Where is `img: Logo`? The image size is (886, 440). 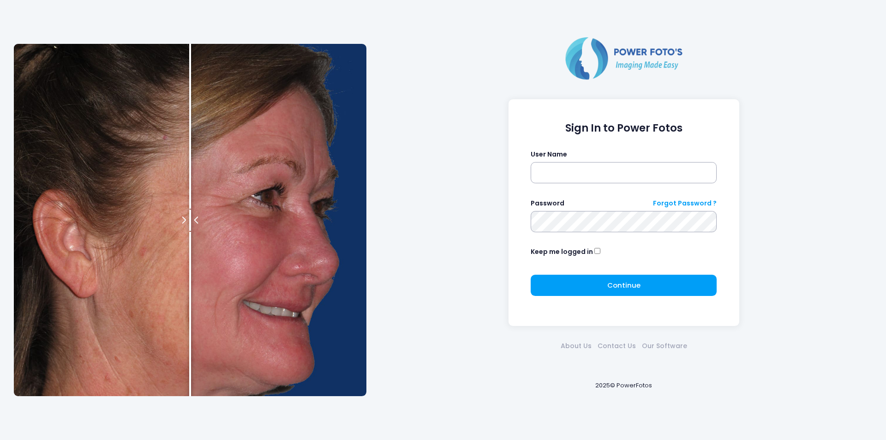
img: Logo is located at coordinates (624, 58).